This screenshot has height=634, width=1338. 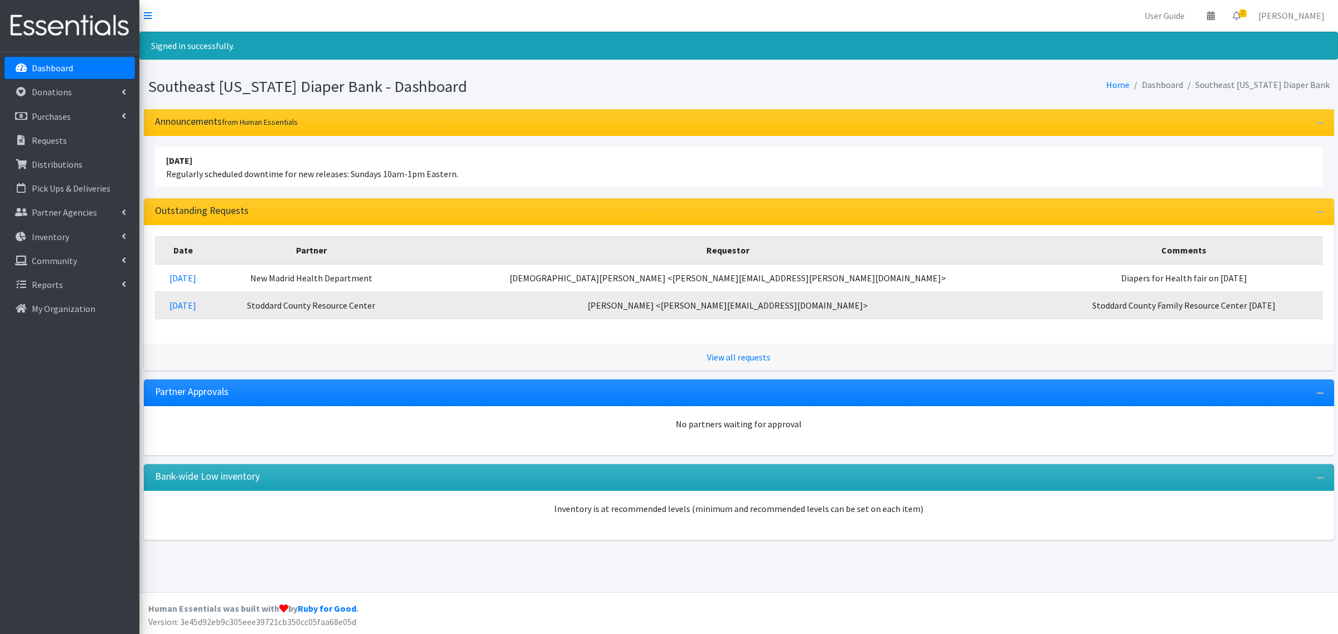 What do you see at coordinates (1184, 250) in the screenshot?
I see `th: Comments` at bounding box center [1184, 250].